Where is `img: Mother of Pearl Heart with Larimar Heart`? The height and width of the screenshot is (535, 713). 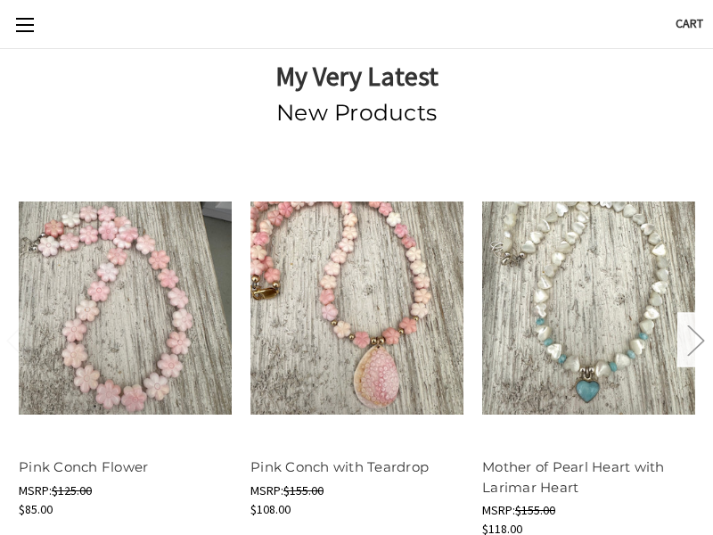
img: Mother of Pearl Heart with Larimar Heart is located at coordinates (589, 308).